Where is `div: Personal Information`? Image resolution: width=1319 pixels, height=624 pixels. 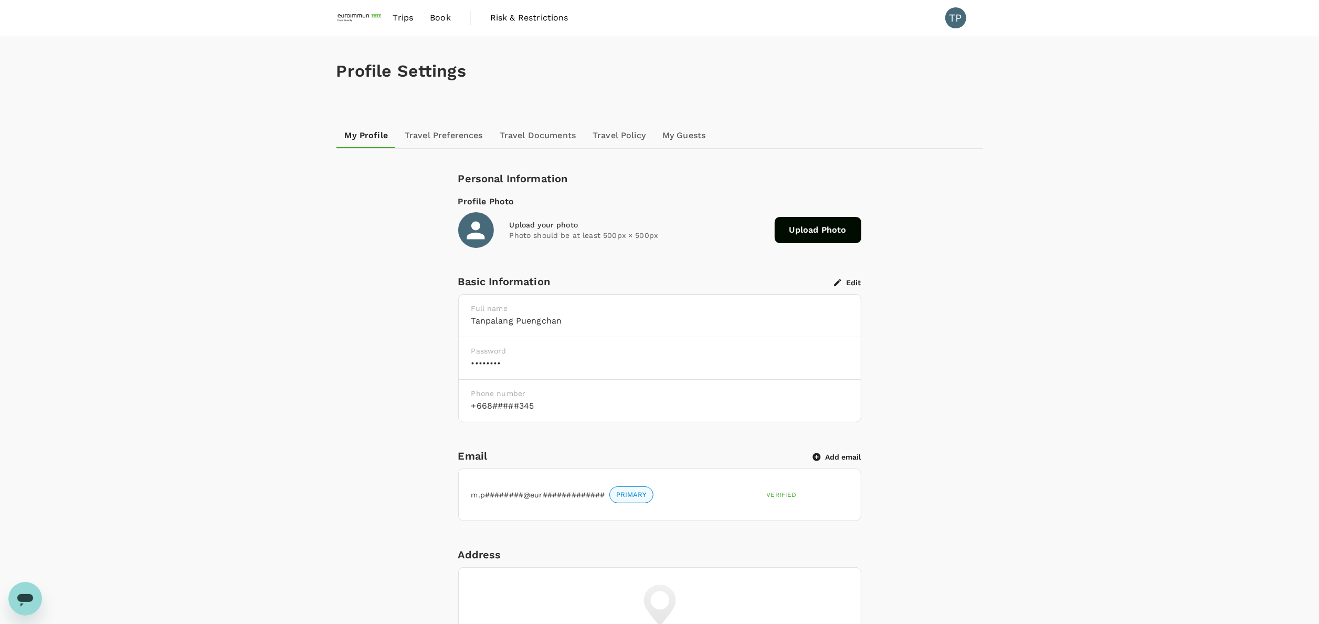 div: Personal Information is located at coordinates (660, 179).